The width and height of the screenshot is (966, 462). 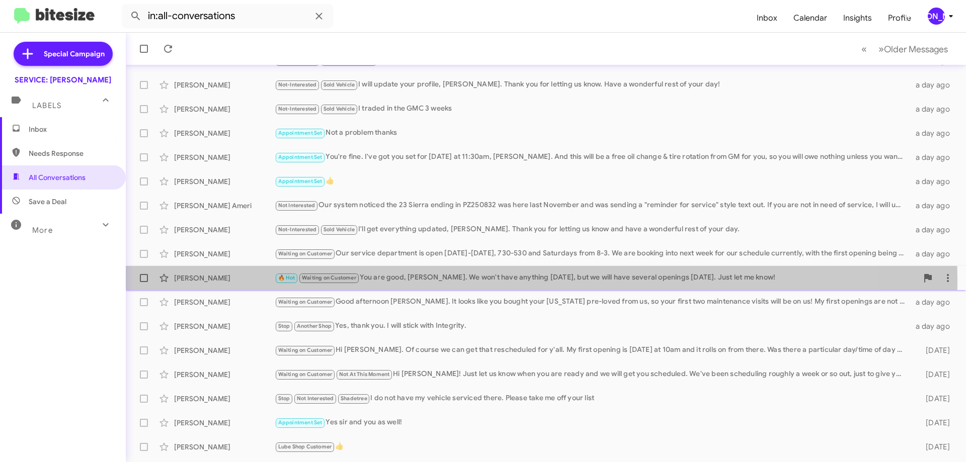 I want to click on a: Calendar, so click(x=810, y=18).